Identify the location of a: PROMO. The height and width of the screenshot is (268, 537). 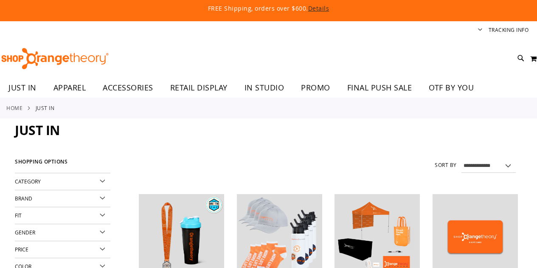
(316, 88).